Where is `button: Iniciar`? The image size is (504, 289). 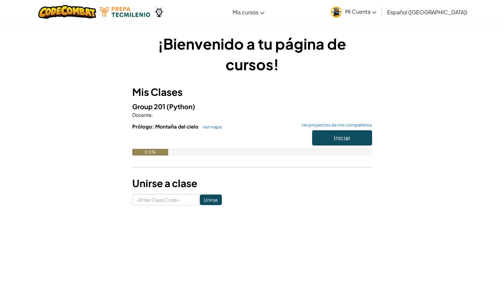 button: Iniciar is located at coordinates (342, 138).